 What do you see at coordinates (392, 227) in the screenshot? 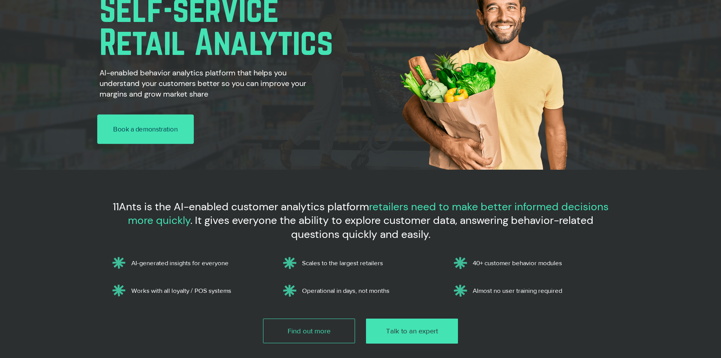
I see `span: . It gives everyone the ability to explore customer data, answering behavior-related questions qu...` at bounding box center [392, 227].